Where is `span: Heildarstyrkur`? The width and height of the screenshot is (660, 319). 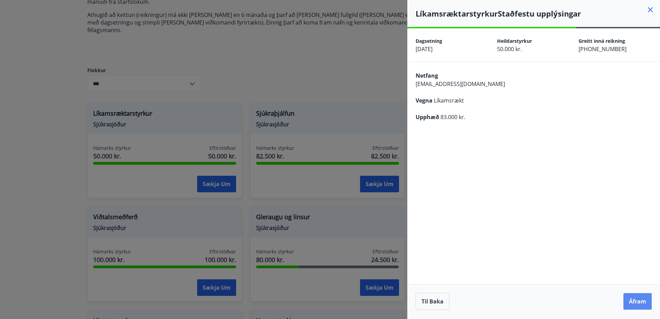
span: Heildarstyrkur is located at coordinates (514, 41).